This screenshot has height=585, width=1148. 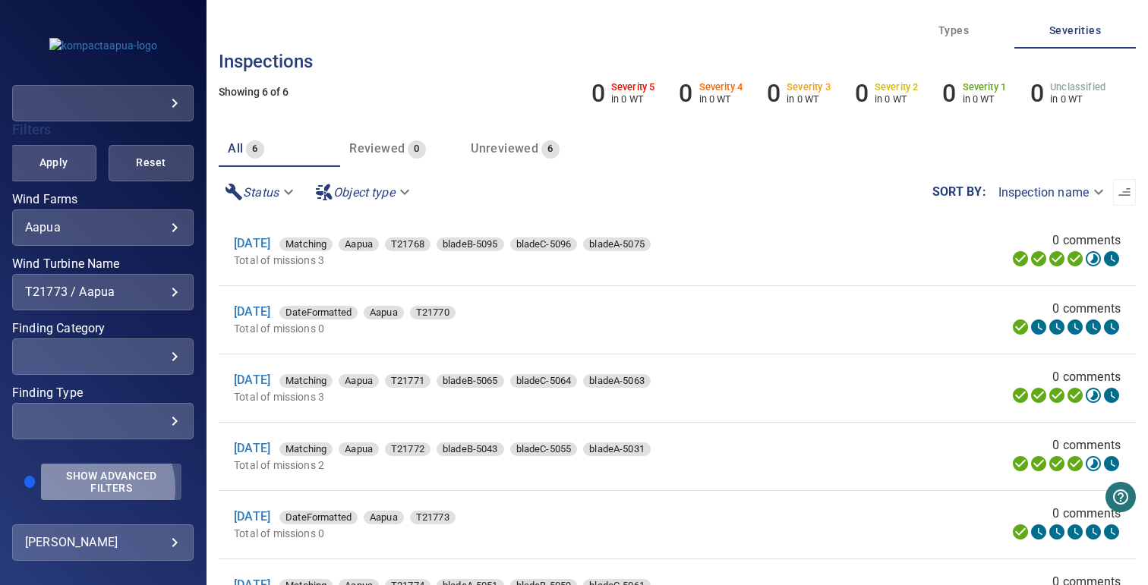 What do you see at coordinates (809, 87) in the screenshot?
I see `h6: Severity 3` at bounding box center [809, 87].